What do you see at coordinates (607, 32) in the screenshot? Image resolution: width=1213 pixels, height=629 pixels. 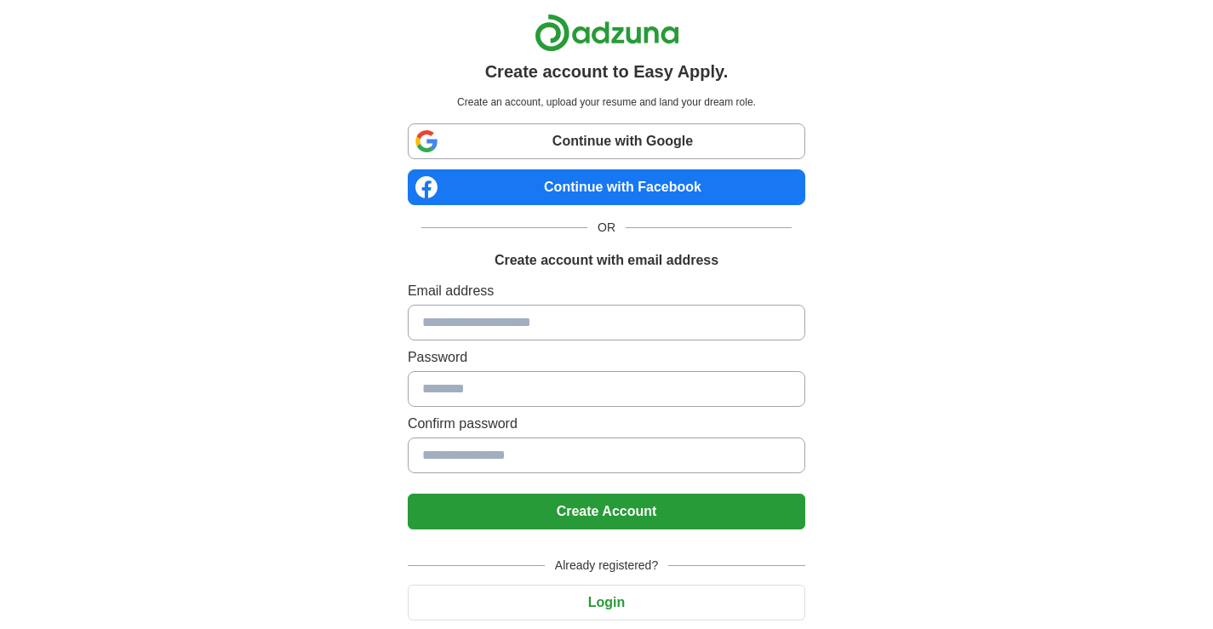 I see `img: Adzuna logo` at bounding box center [607, 32].